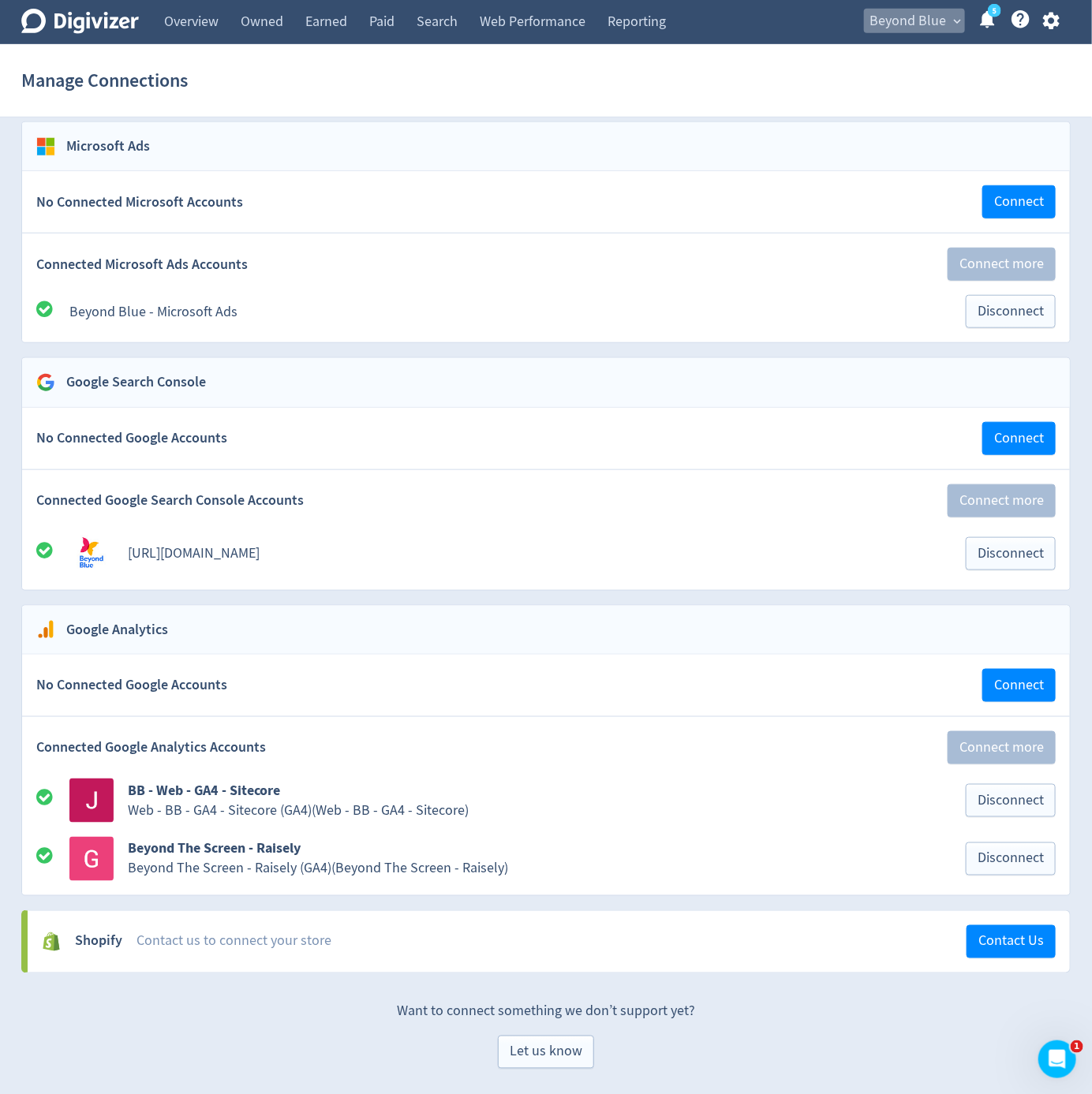  Describe the element at coordinates (914, 21) in the screenshot. I see `button: Beyond Blue` at that location.